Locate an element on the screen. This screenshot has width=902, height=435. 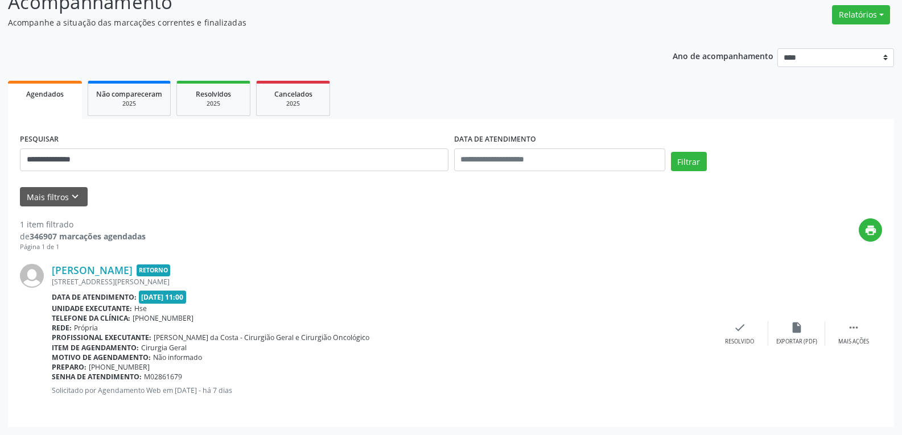
b: Item de agendamento: is located at coordinates (95, 348).